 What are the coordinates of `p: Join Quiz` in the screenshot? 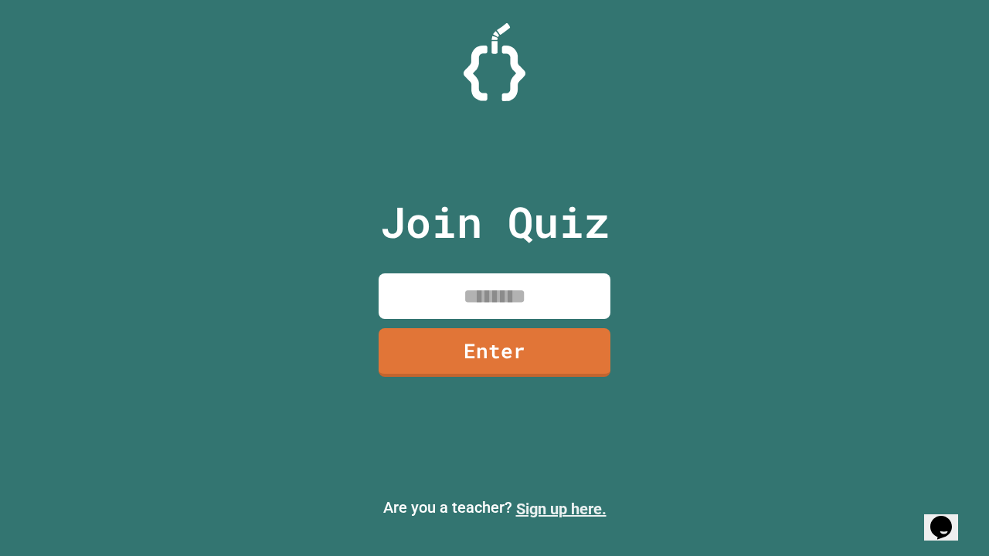 It's located at (494, 222).